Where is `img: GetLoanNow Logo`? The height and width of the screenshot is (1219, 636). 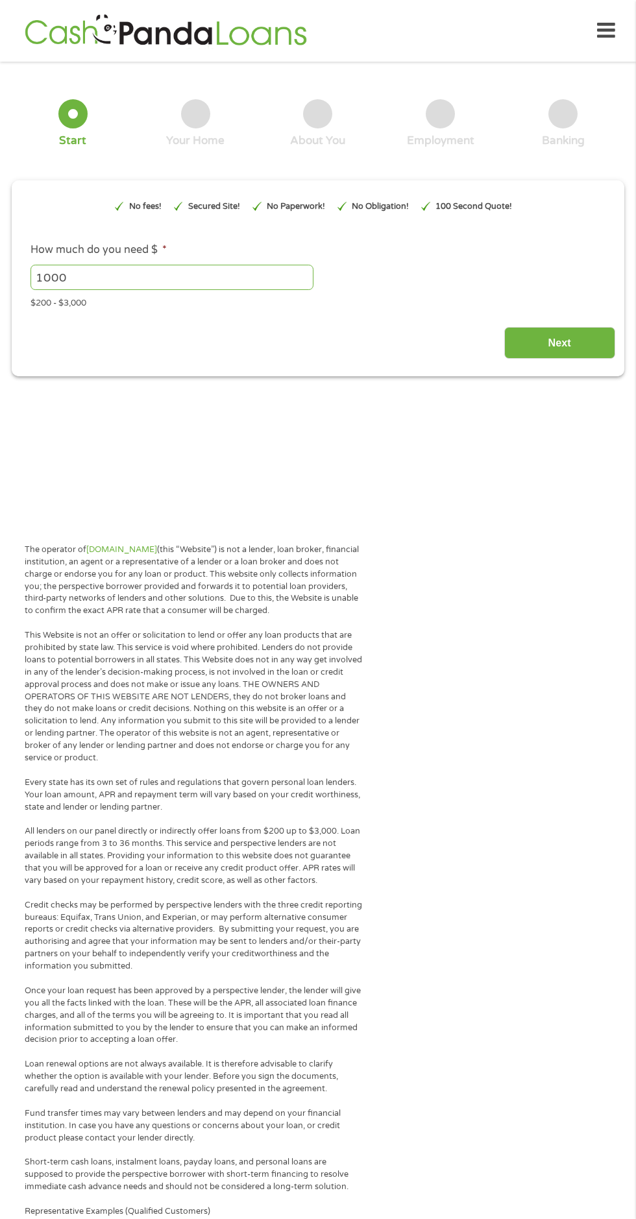
img: GetLoanNow Logo is located at coordinates (165, 30).